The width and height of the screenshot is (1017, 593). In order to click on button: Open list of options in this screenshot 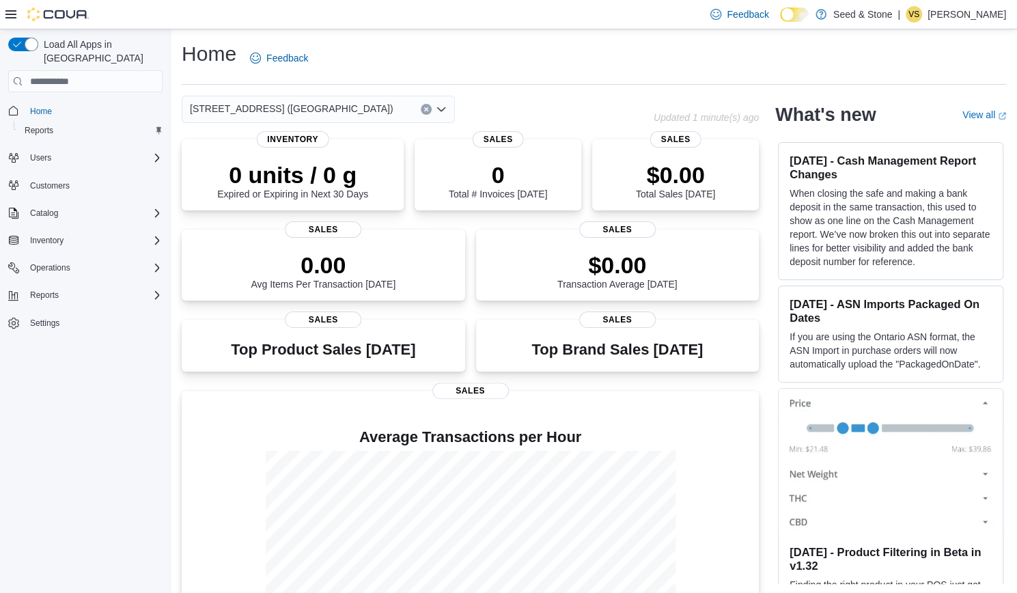, I will do `click(441, 109)`.